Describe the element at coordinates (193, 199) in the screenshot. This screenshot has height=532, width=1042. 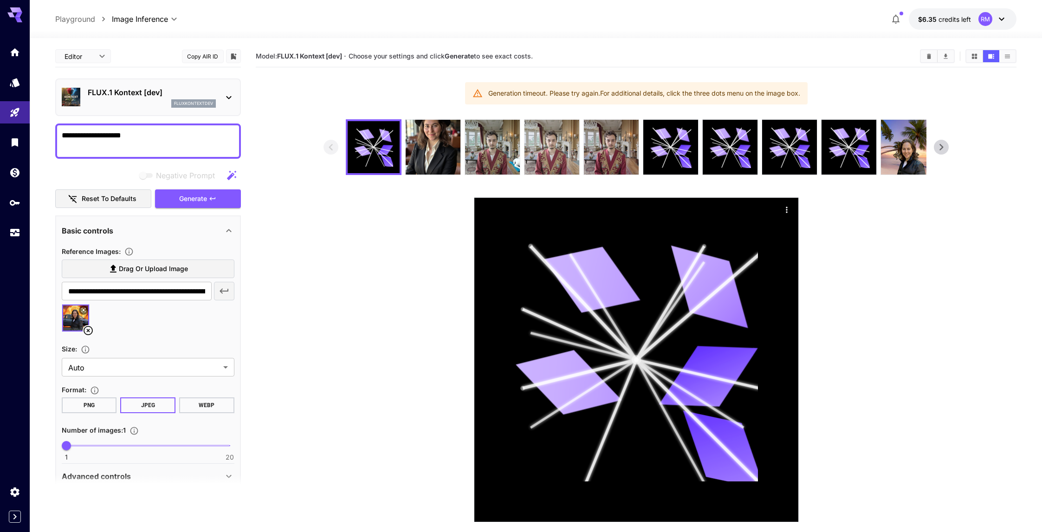
I see `span: Generate` at that location.